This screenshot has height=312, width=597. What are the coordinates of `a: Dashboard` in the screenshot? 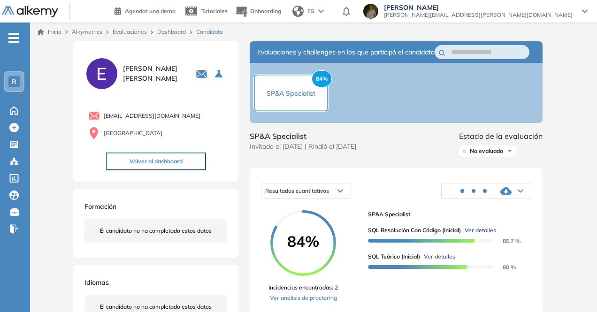 It's located at (171, 31).